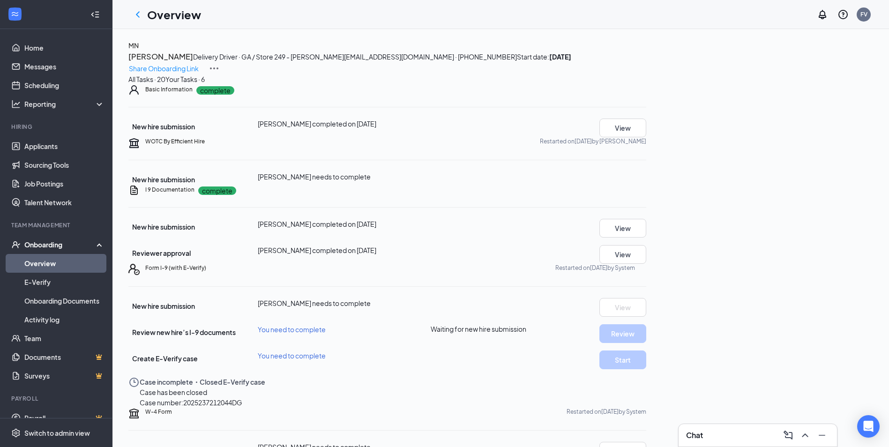 The image size is (889, 447). Describe the element at coordinates (175, 142) in the screenshot. I see `h5: WOTC By Efficient Hire` at that location.